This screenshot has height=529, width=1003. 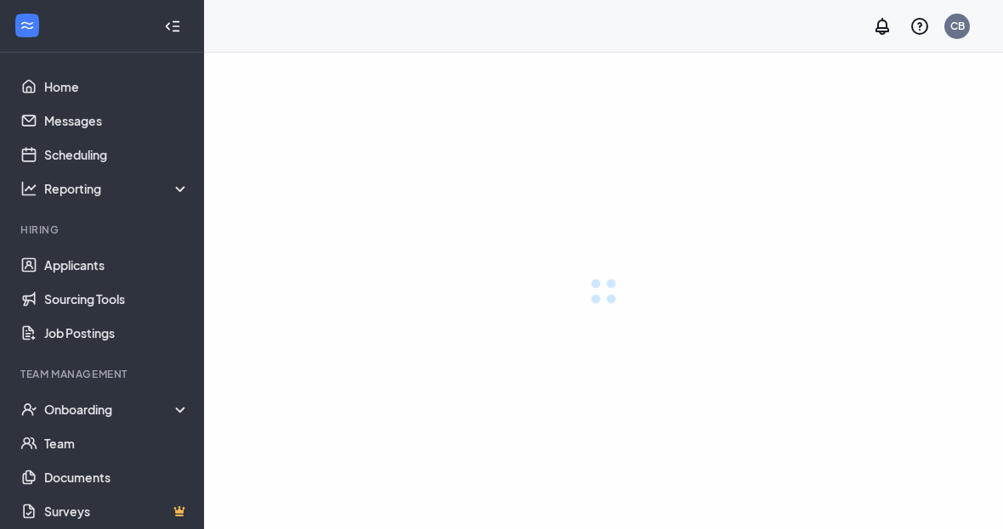 I want to click on svg: Collapse, so click(x=172, y=26).